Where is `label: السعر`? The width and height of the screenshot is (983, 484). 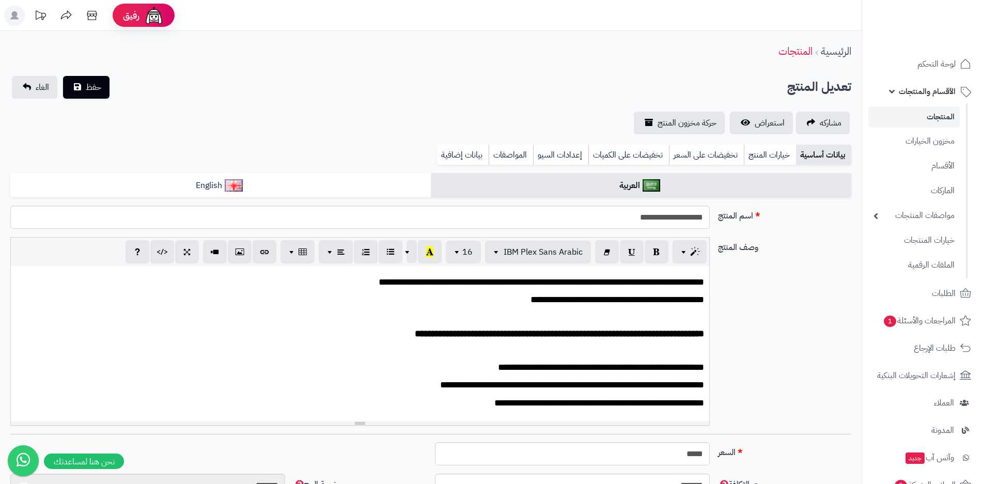
label: السعر is located at coordinates (785, 450).